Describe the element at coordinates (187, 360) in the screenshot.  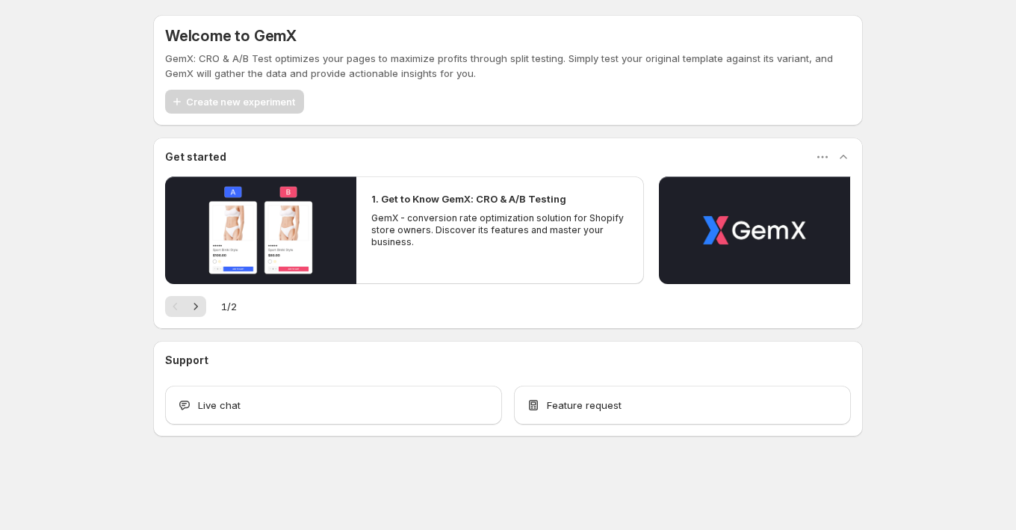
I see `h3: Support` at that location.